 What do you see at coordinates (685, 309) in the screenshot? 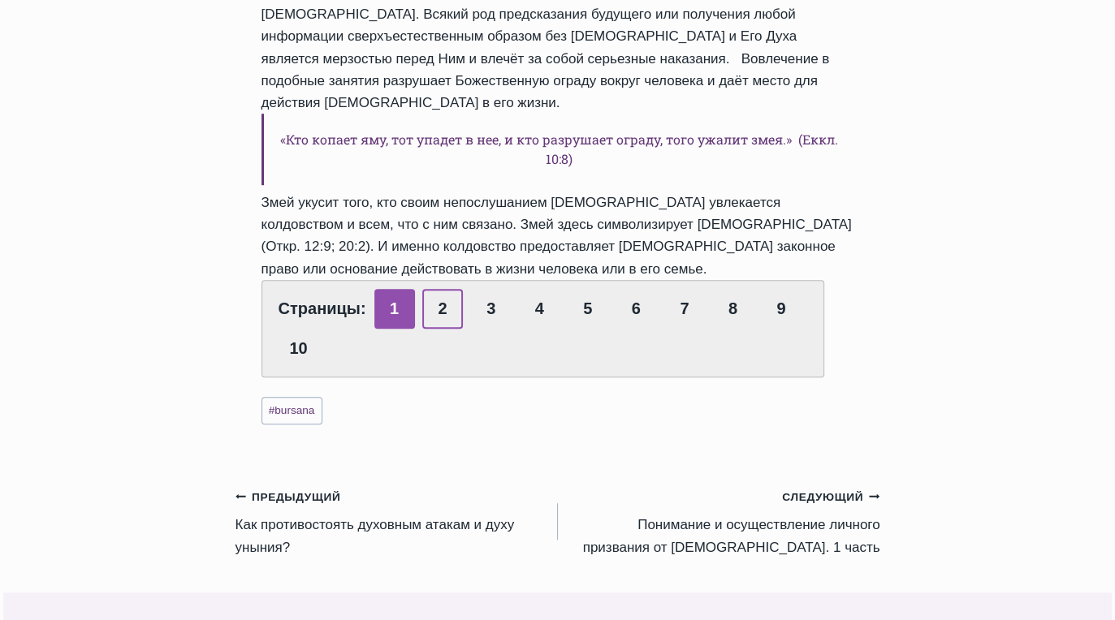
I see `a: 7` at bounding box center [685, 309].